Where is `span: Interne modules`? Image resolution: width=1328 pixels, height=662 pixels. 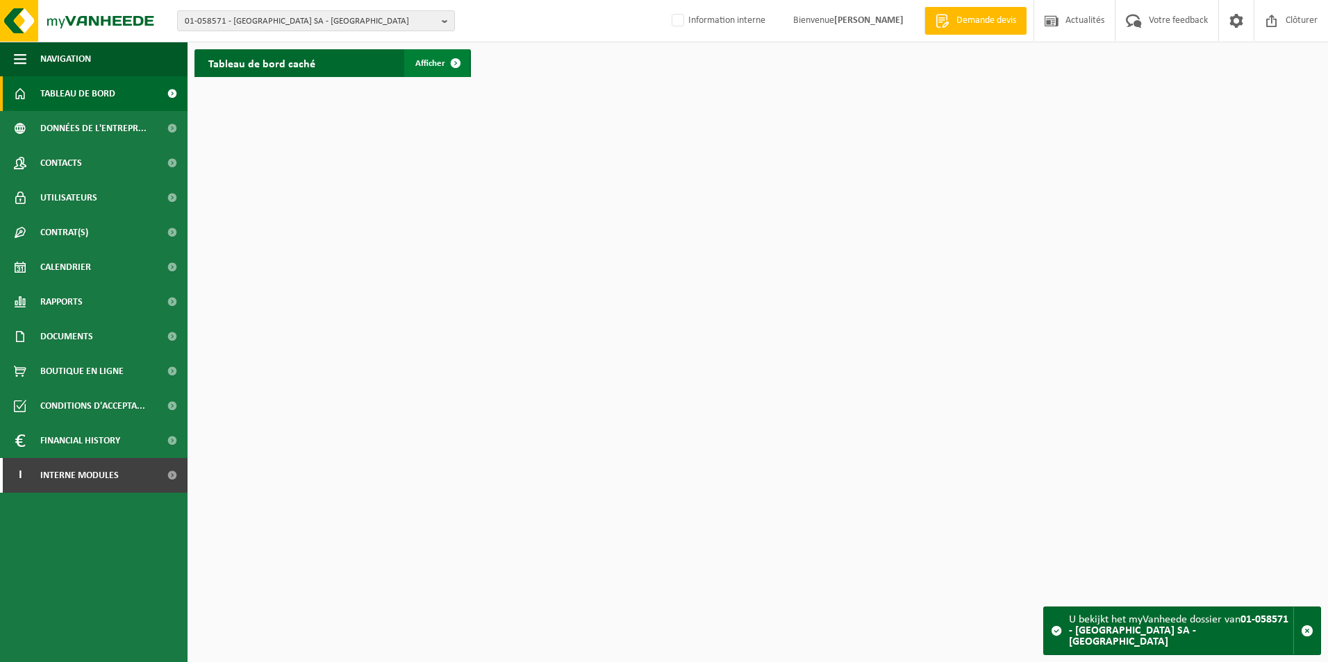 span: Interne modules is located at coordinates (79, 476).